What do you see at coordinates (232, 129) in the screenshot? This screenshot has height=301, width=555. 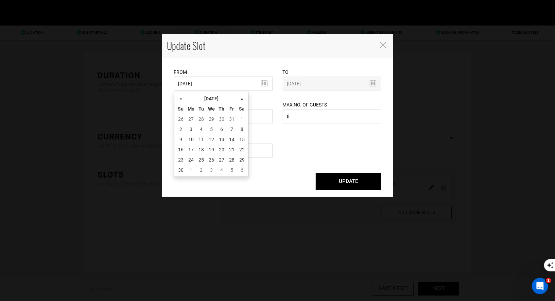 I see `td: 7` at bounding box center [232, 129].